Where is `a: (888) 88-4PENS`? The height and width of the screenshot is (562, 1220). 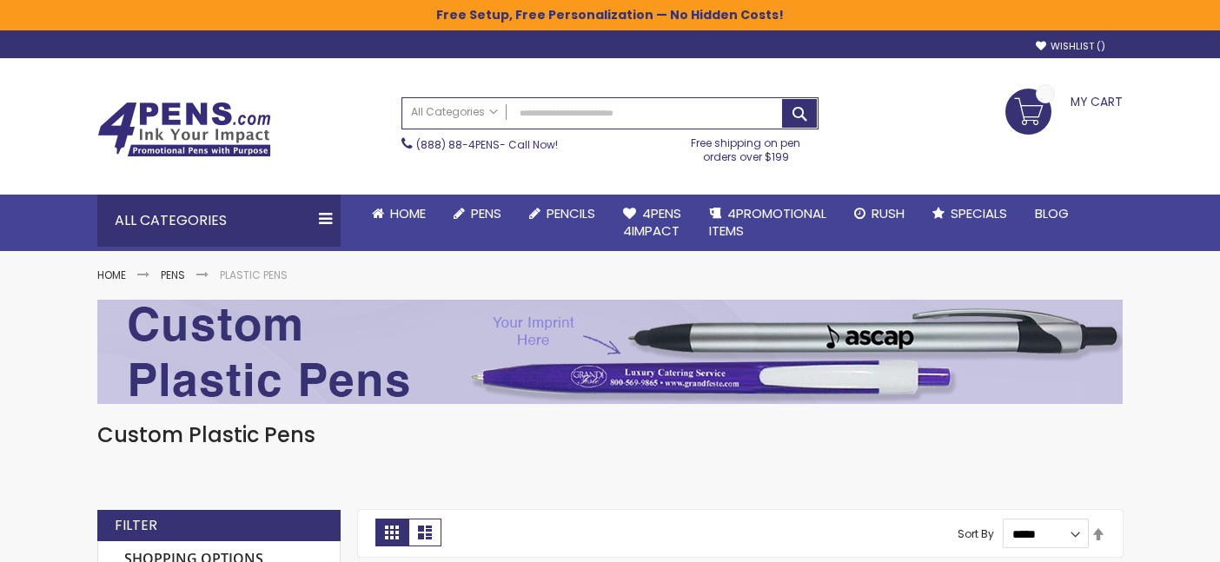
a: (888) 88-4PENS is located at coordinates (458, 144).